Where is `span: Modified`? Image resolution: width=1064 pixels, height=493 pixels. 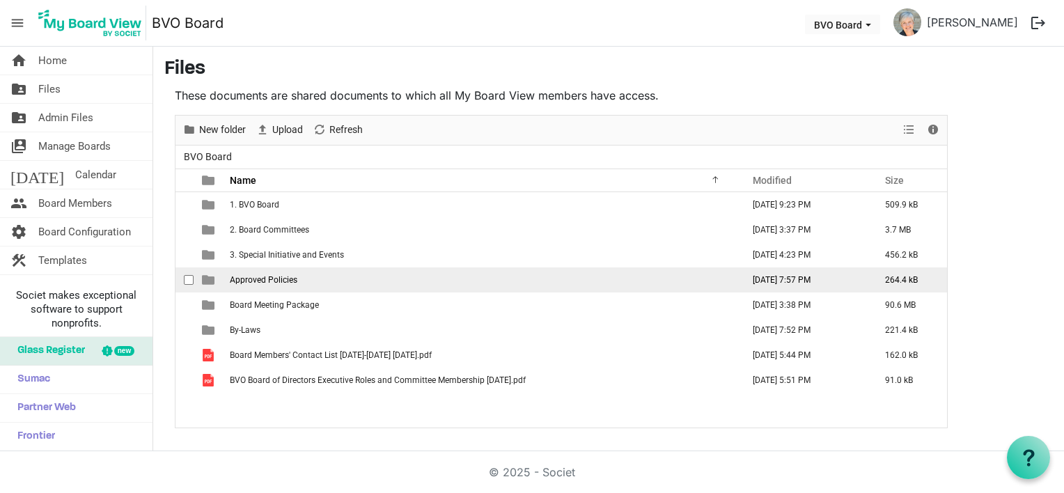 span: Modified is located at coordinates (773, 180).